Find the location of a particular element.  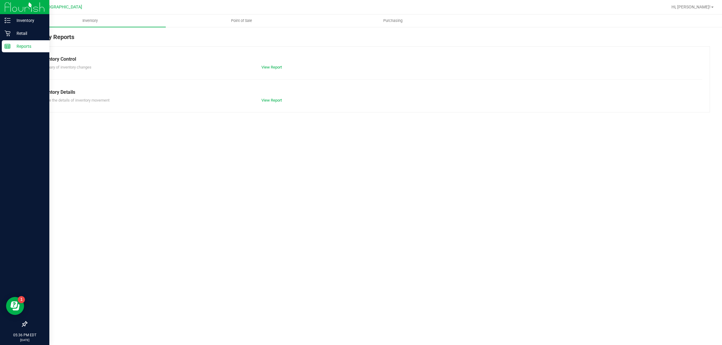

p: Retail is located at coordinates (29, 33).